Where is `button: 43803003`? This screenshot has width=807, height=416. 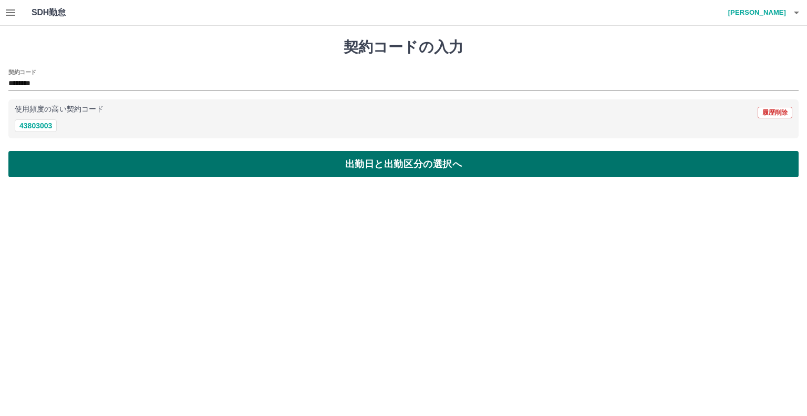
button: 43803003 is located at coordinates (36, 126).